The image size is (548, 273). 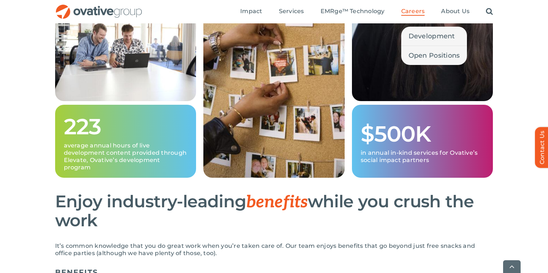 What do you see at coordinates (291, 12) in the screenshot?
I see `a: Services` at bounding box center [291, 12].